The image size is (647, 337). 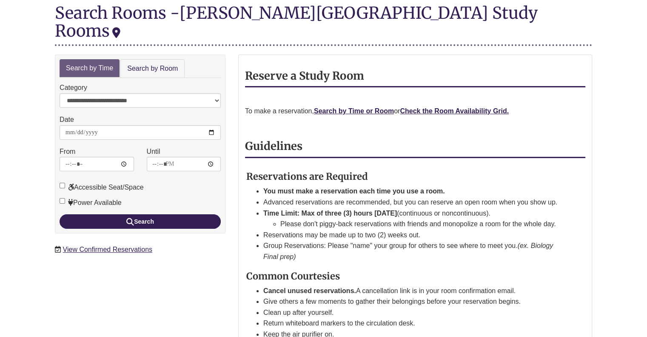 I want to click on a: Search by Time, so click(x=89, y=68).